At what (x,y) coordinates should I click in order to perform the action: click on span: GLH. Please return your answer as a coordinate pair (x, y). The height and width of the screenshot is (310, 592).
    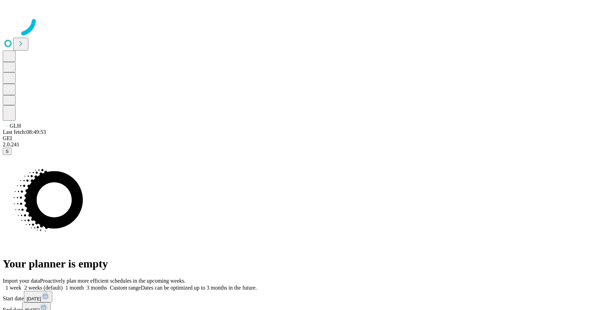
    Looking at the image, I should click on (15, 126).